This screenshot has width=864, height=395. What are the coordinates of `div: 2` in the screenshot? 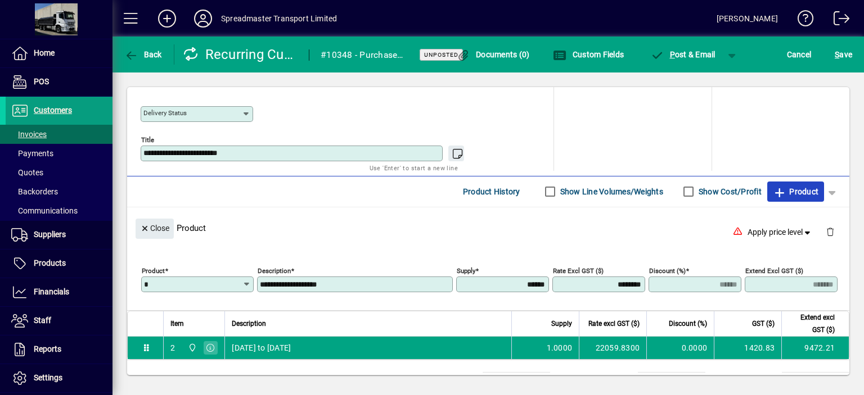 It's located at (173, 348).